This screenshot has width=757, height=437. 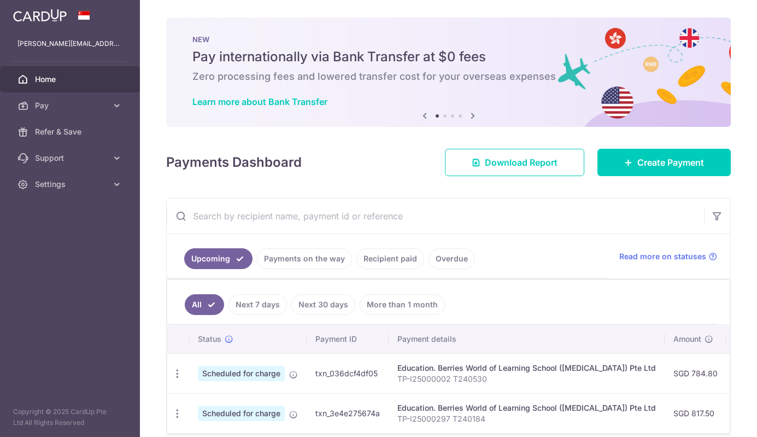 What do you see at coordinates (435, 216) in the screenshot?
I see `input: Search by recipient name, payment id or reference` at bounding box center [435, 216].